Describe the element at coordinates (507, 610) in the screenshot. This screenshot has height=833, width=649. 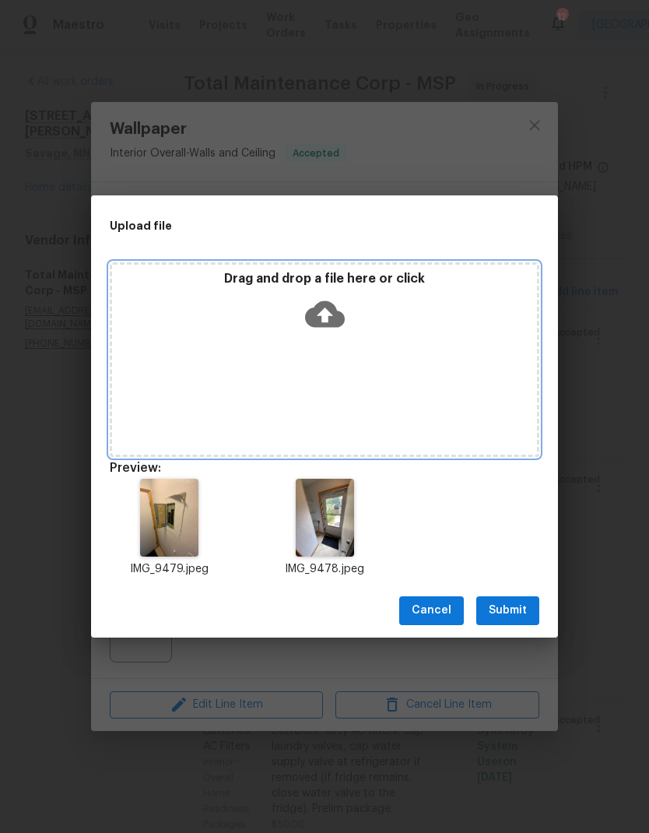
I see `span: Submit` at that location.